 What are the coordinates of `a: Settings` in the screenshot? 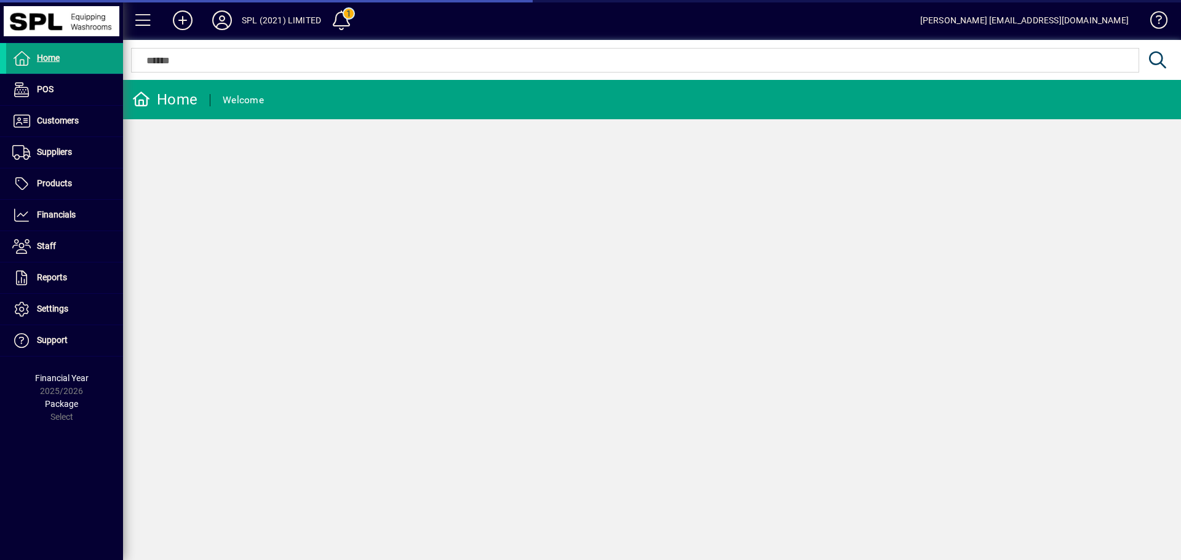 It's located at (65, 309).